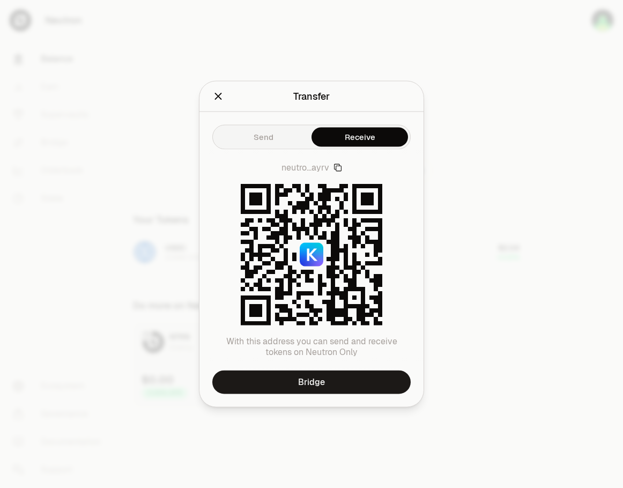 The height and width of the screenshot is (488, 623). Describe the element at coordinates (311, 347) in the screenshot. I see `p: With this address you can send and receive tokens on Neutron Only` at that location.